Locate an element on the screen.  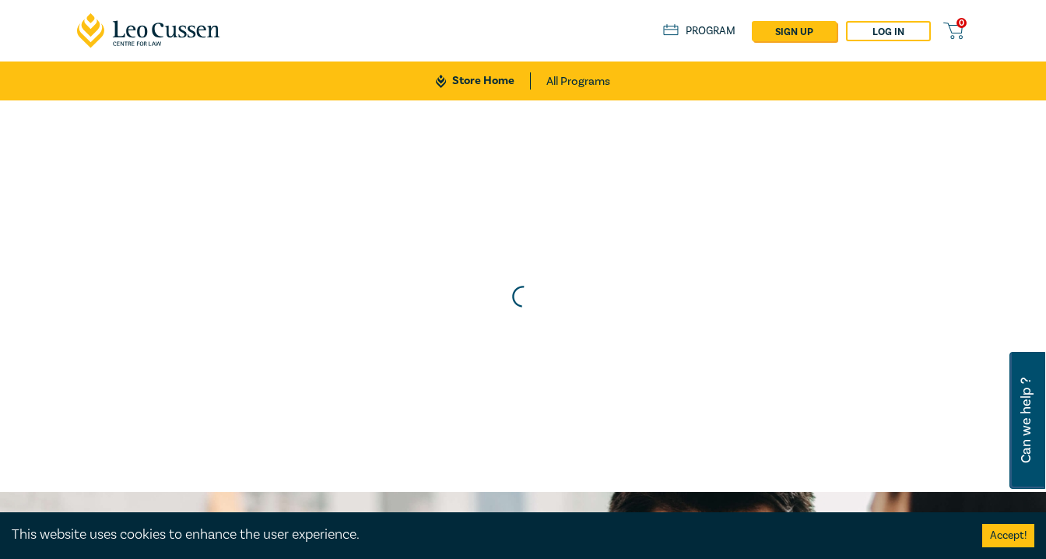
a: Store Home is located at coordinates (482, 81).